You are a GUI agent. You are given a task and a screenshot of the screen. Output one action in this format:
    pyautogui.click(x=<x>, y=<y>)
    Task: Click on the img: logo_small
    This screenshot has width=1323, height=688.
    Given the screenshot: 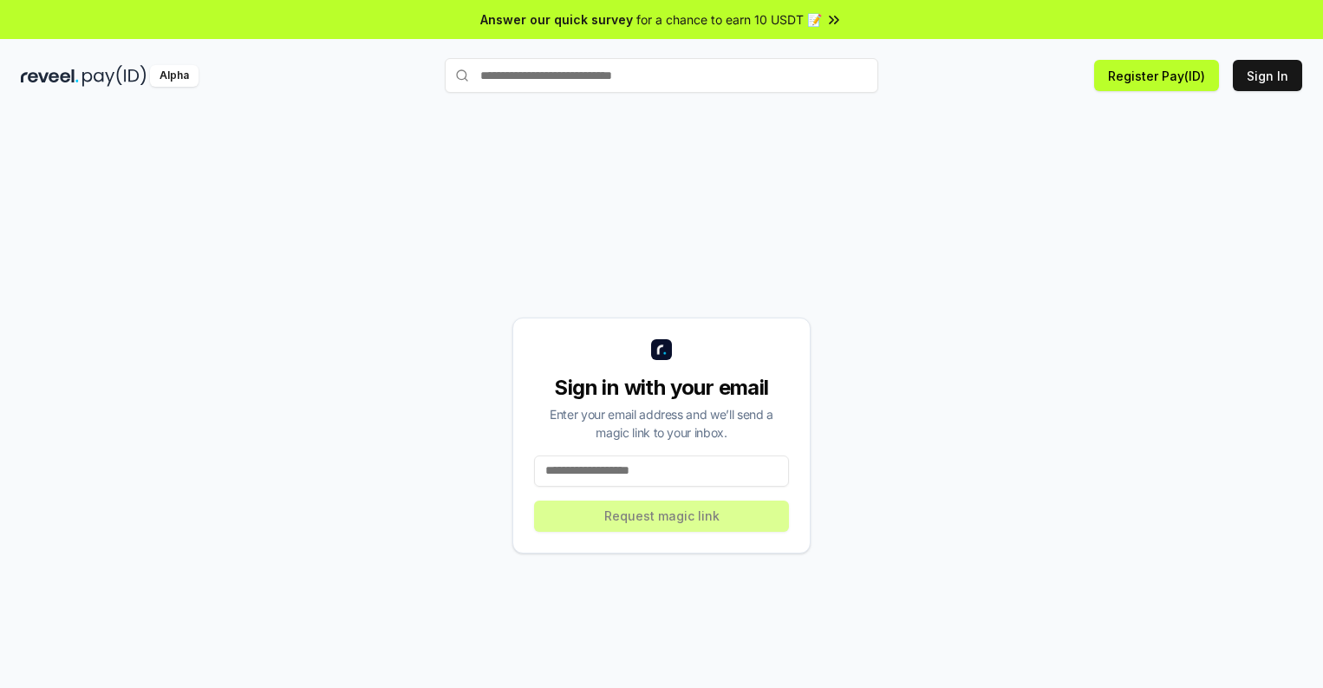 What is the action you would take?
    pyautogui.click(x=661, y=349)
    